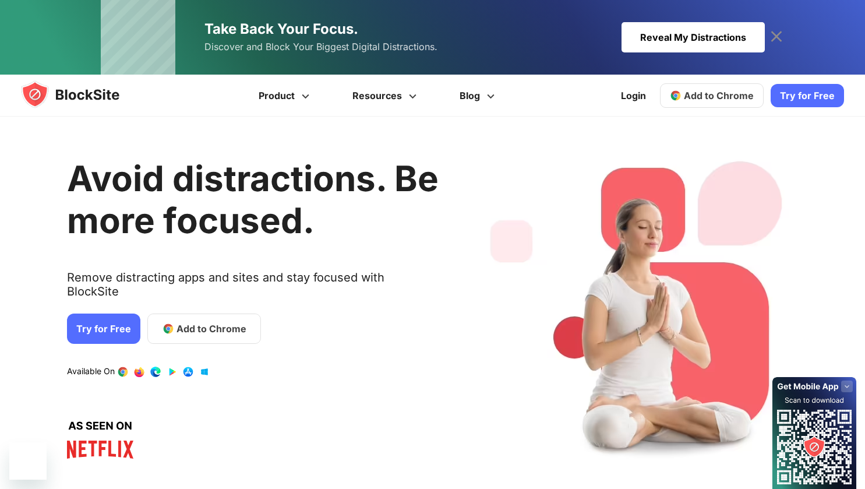 This screenshot has height=489, width=865. What do you see at coordinates (253, 199) in the screenshot?
I see `h1: Avoid distractions. Be more focused.` at bounding box center [253, 199].